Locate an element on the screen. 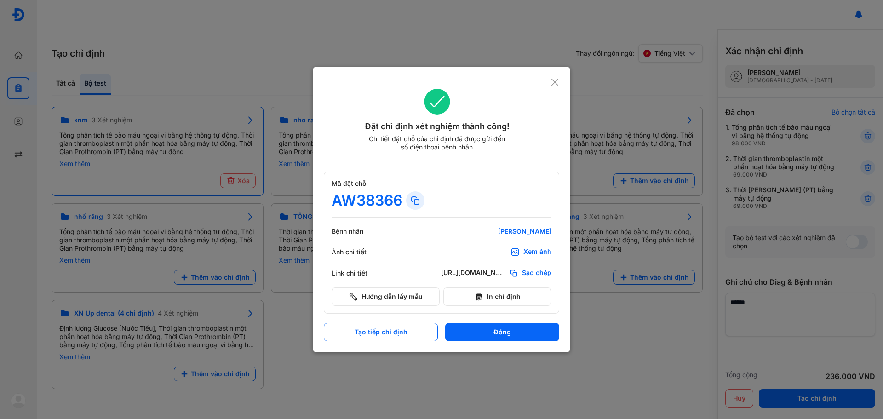 Image resolution: width=883 pixels, height=419 pixels. div: Mã đặt chỗ is located at coordinates (442, 184).